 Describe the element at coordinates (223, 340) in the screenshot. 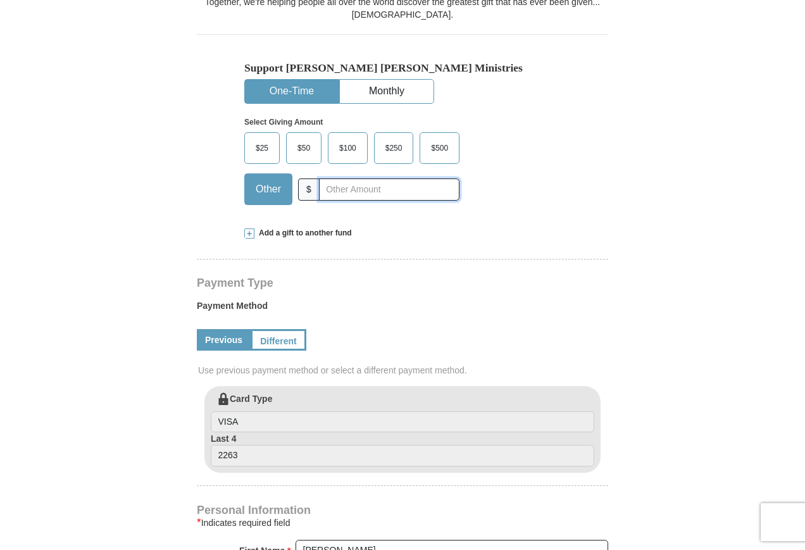

I see `a: Previous` at that location.